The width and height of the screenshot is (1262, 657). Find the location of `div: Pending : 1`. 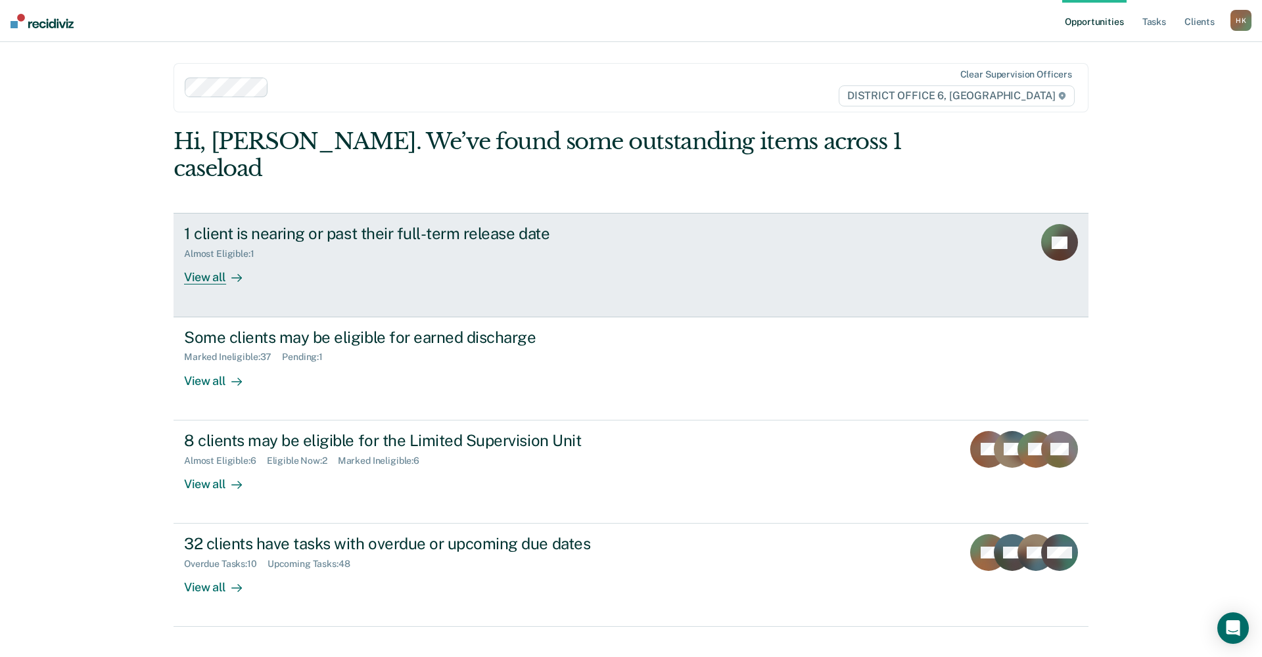

div: Pending : 1 is located at coordinates (308, 357).